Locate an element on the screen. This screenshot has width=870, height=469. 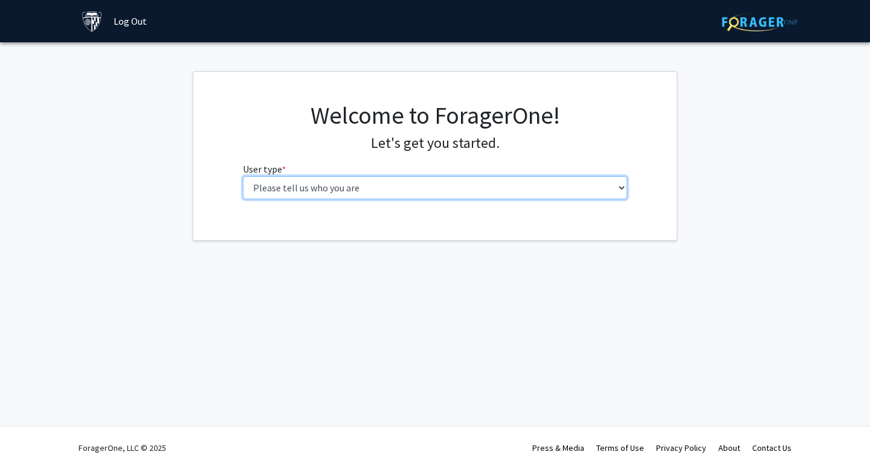
a: Terms of Use is located at coordinates (620, 448).